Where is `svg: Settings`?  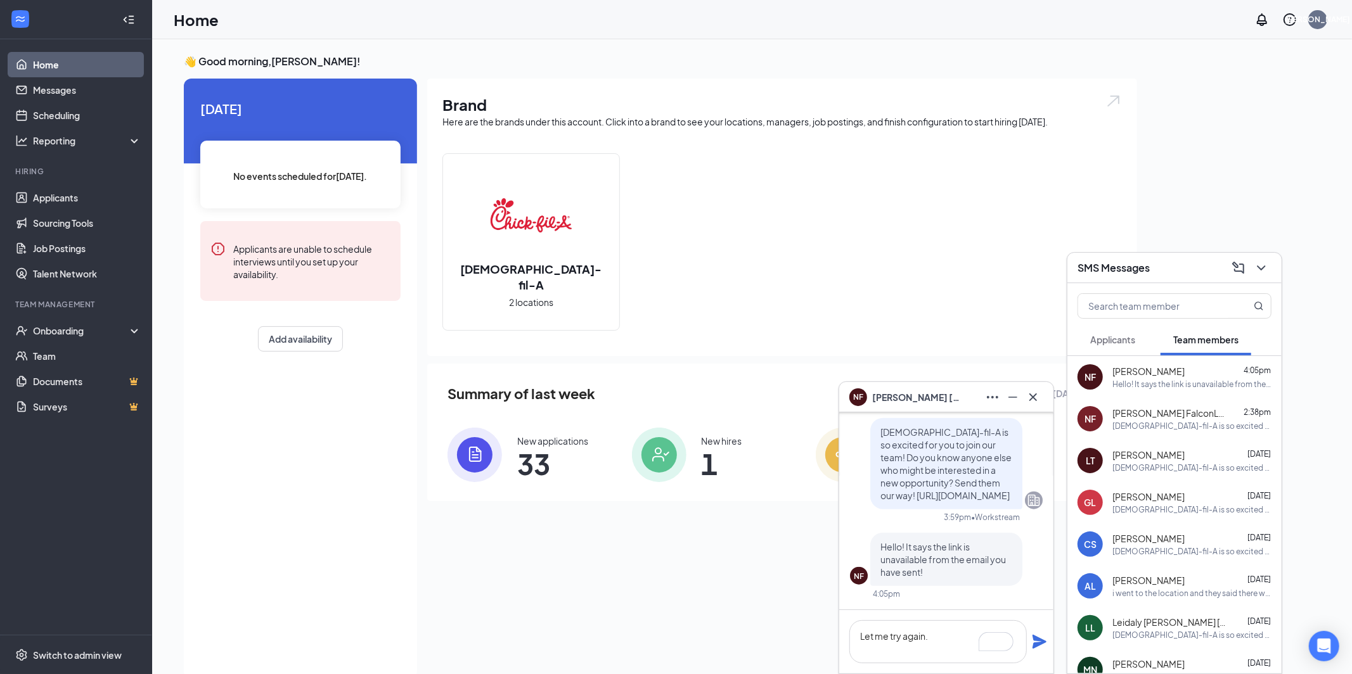
svg: Settings is located at coordinates (22, 655).